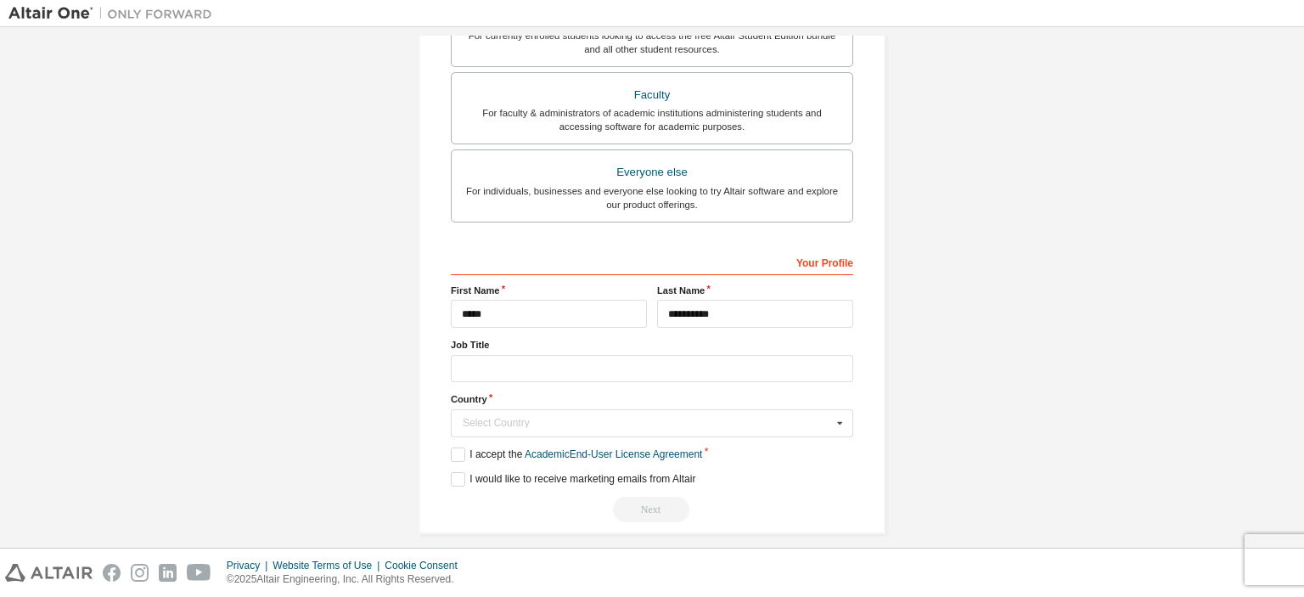 The height and width of the screenshot is (597, 1304). What do you see at coordinates (111, 572) in the screenshot?
I see `img: facebook.svg` at bounding box center [111, 572].